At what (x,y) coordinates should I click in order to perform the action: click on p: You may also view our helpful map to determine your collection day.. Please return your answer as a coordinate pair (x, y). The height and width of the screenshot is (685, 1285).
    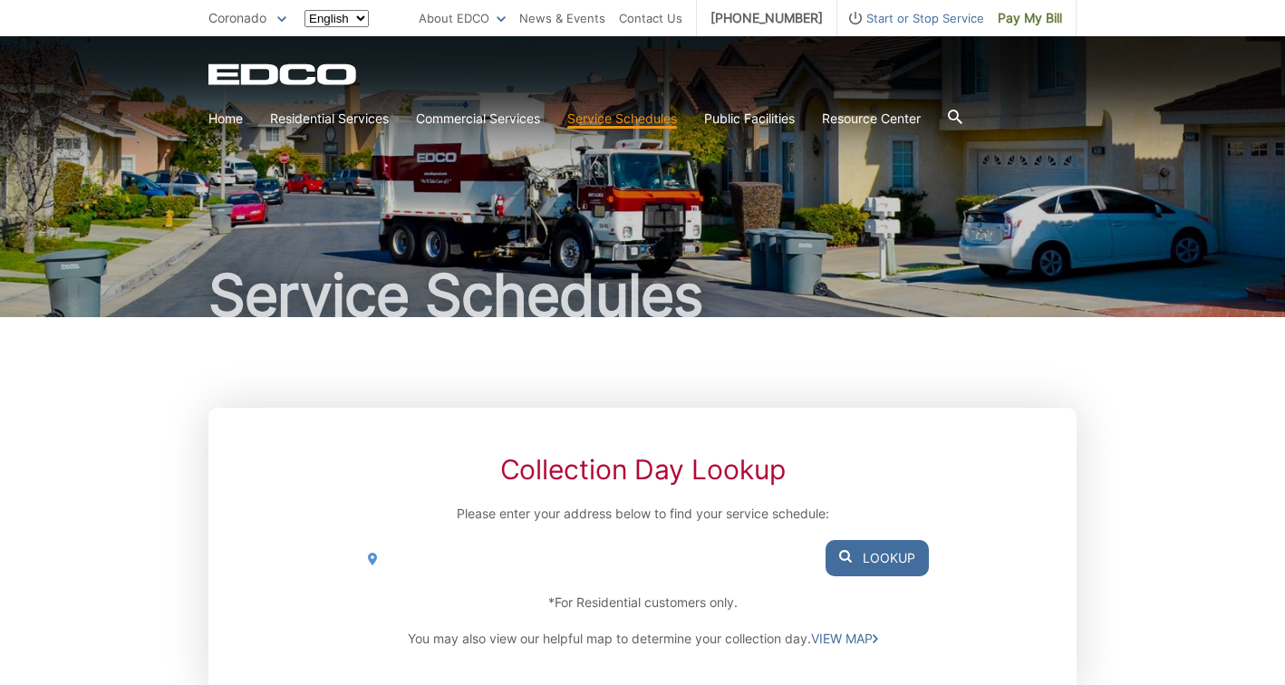
    Looking at the image, I should click on (642, 639).